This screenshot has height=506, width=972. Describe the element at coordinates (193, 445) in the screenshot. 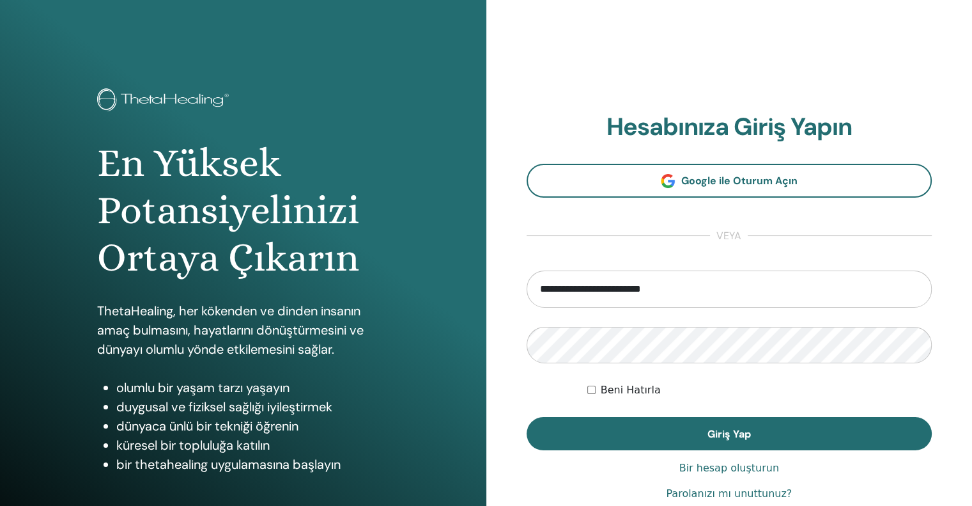

I see `font: küresel bir topluluğa katılın` at that location.